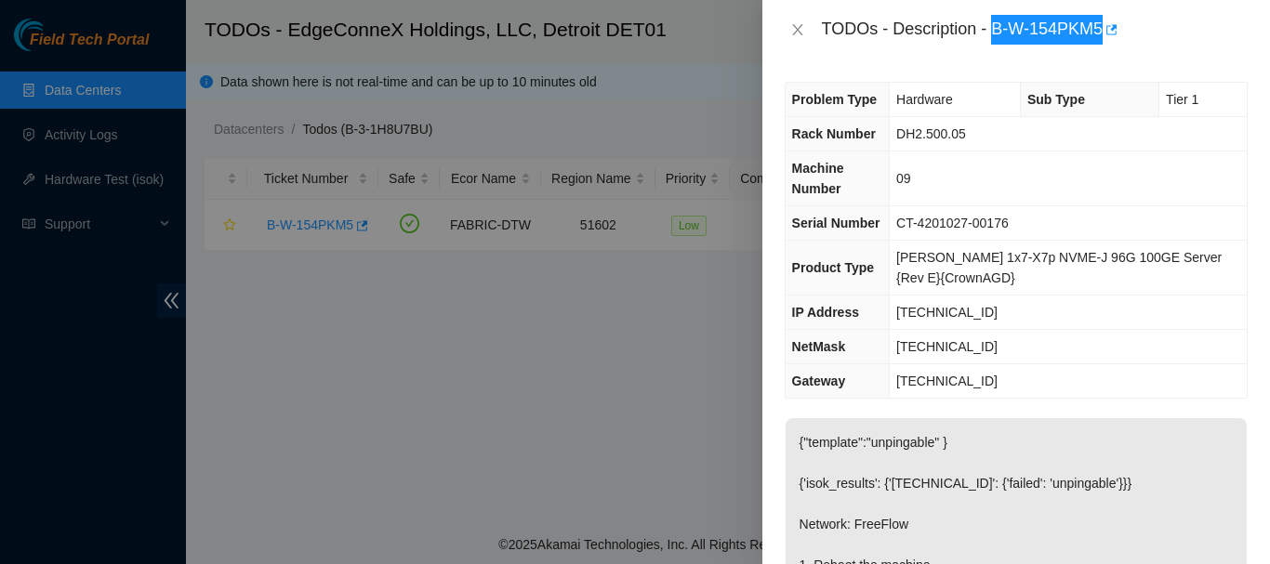  Describe the element at coordinates (1056, 99) in the screenshot. I see `span: Sub Type` at that location.